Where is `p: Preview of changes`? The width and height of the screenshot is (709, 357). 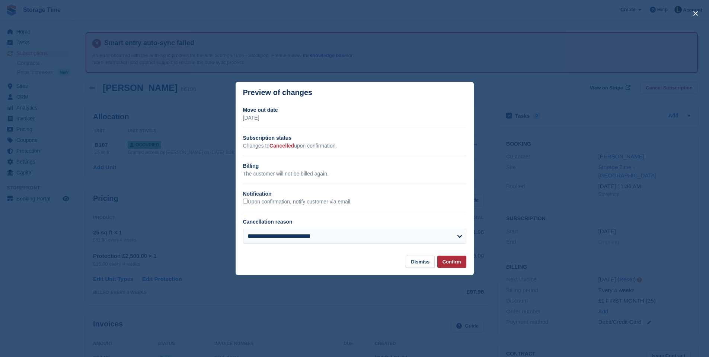
p: Preview of changes is located at coordinates (278, 92).